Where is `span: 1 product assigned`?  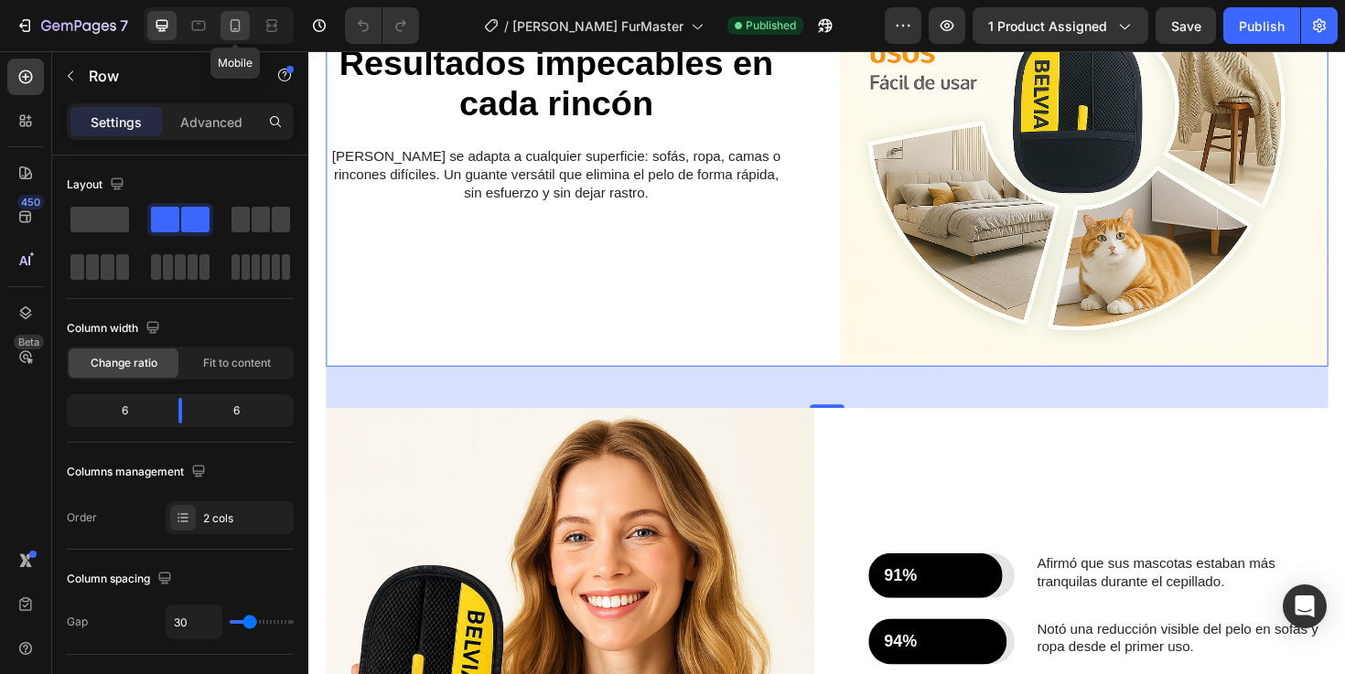
span: 1 product assigned is located at coordinates (1048, 26).